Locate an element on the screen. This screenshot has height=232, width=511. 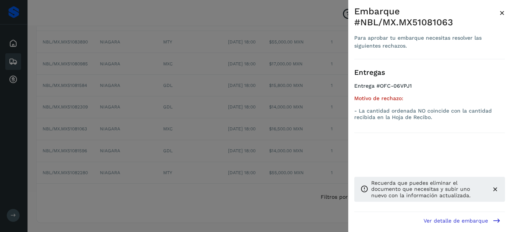
h5: Motivo de rechazo: is located at coordinates (430, 98).